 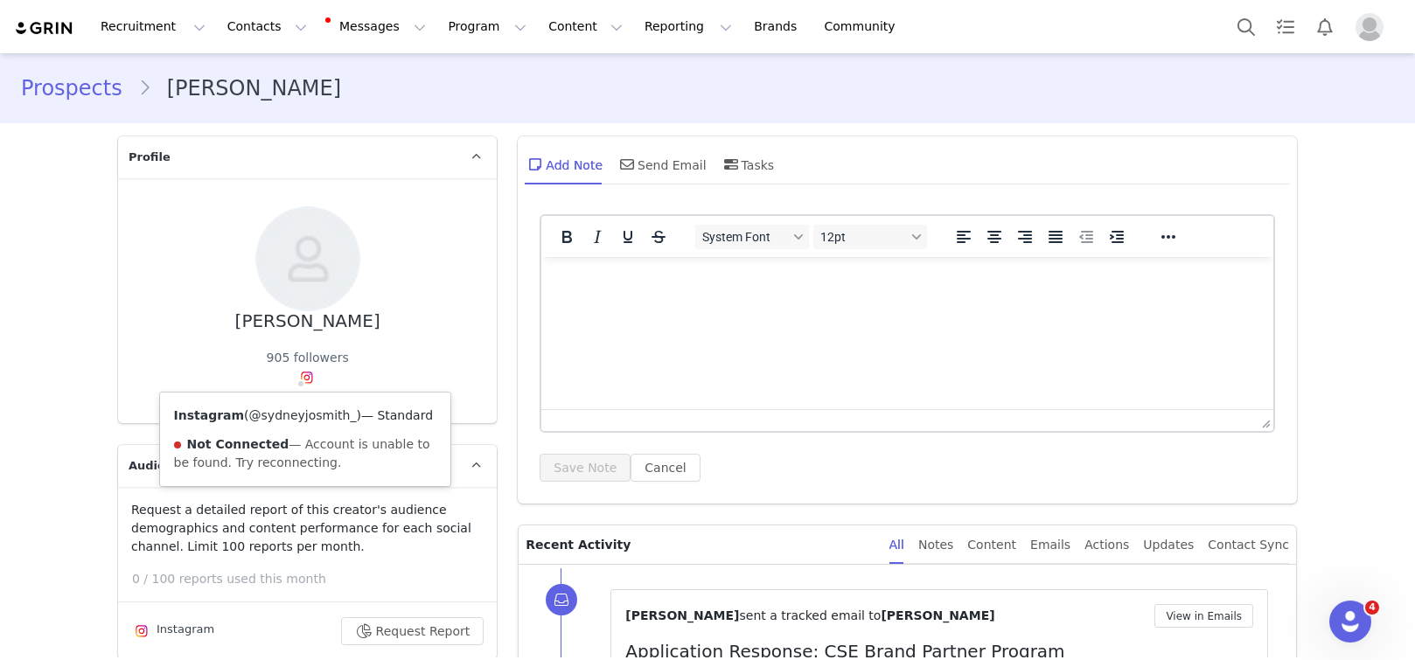 What do you see at coordinates (1325, 26) in the screenshot?
I see `button: Notifications` at bounding box center [1325, 26].